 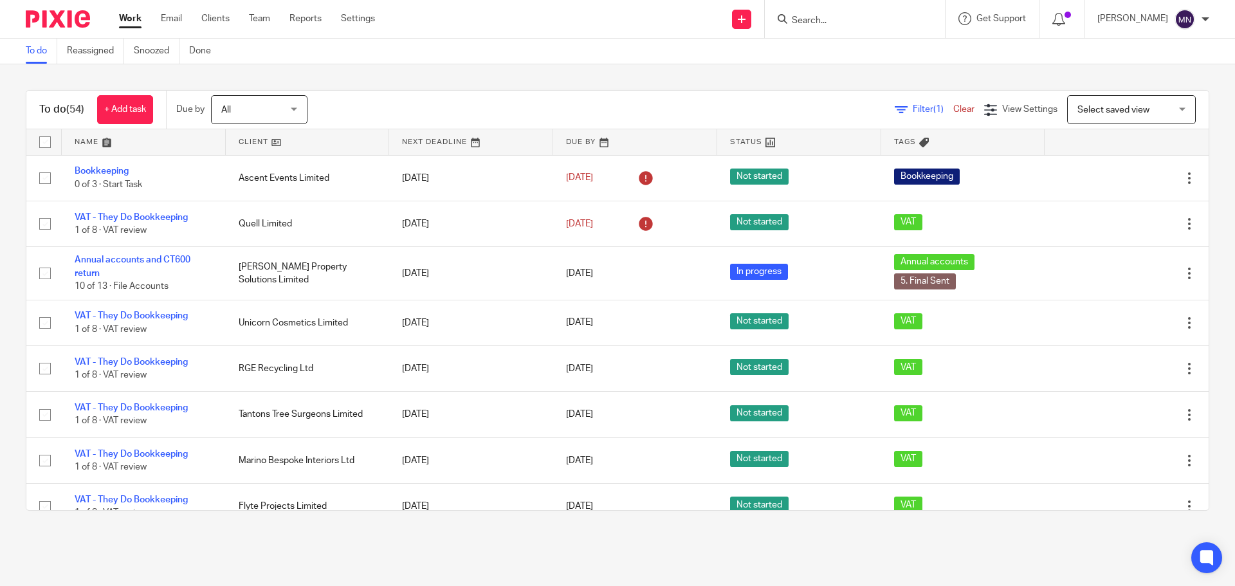 What do you see at coordinates (307, 368) in the screenshot?
I see `td: RGE Recycling Ltd` at bounding box center [307, 368].